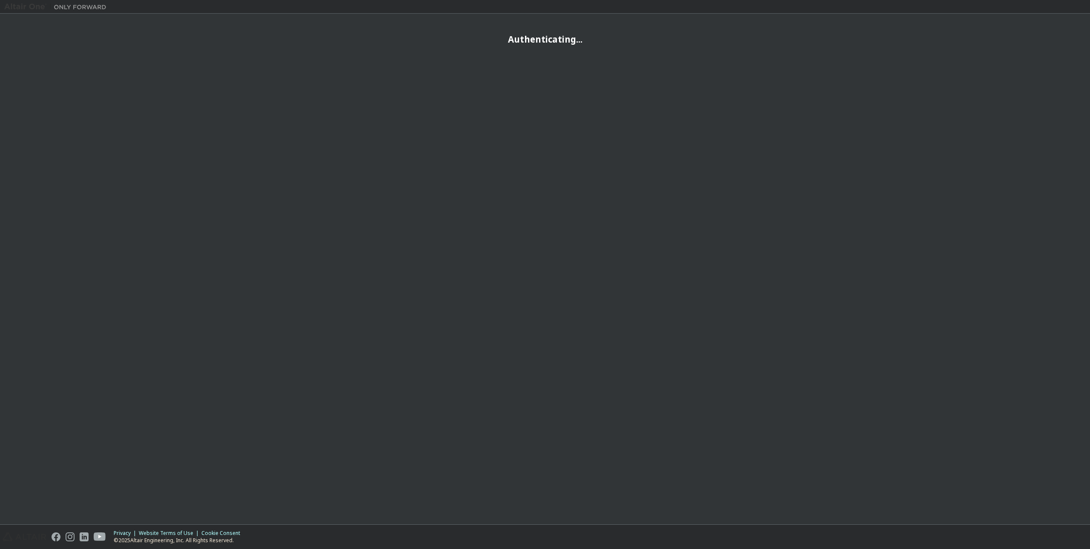  What do you see at coordinates (84, 537) in the screenshot?
I see `img: linkedin.svg` at bounding box center [84, 537].